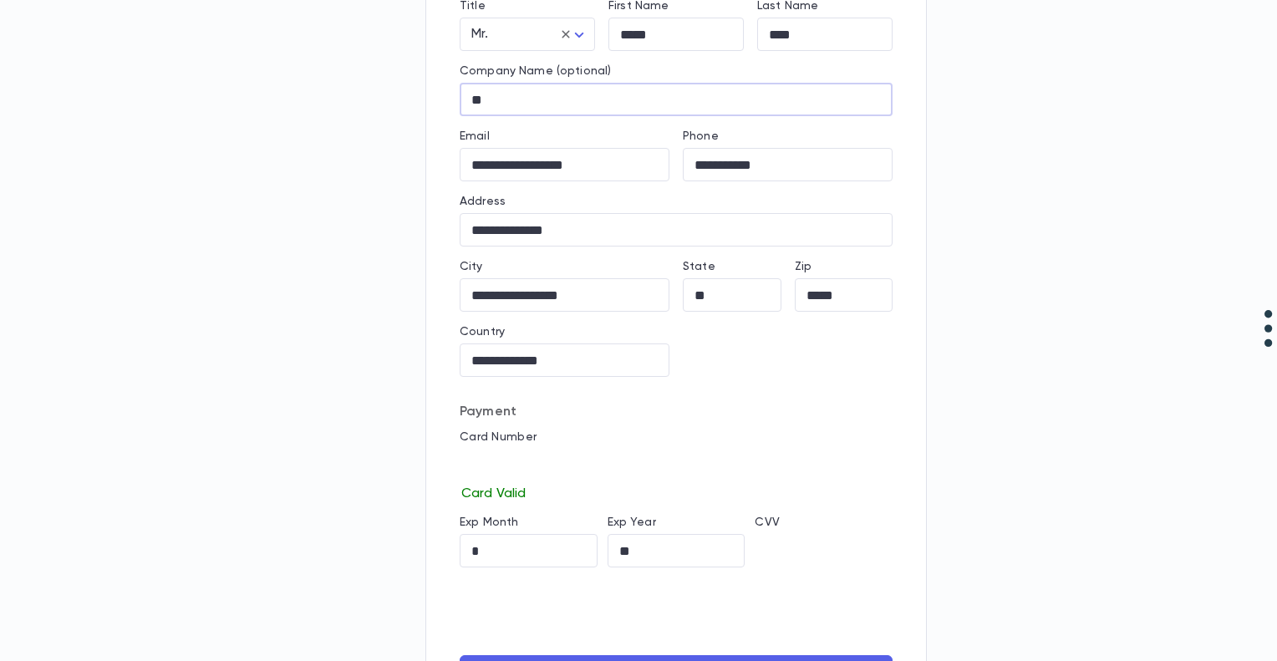  Describe the element at coordinates (471, 267) in the screenshot. I see `label: City` at that location.